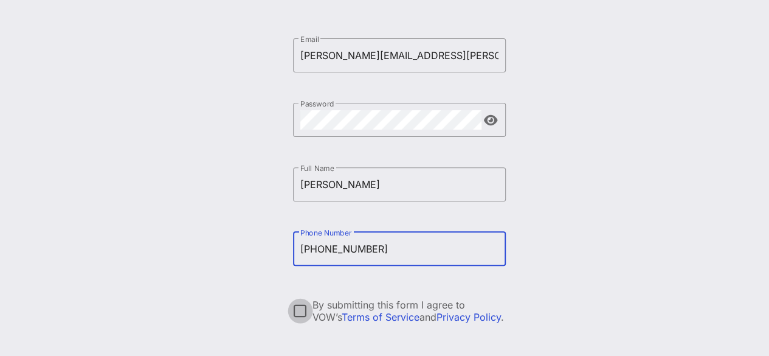  Describe the element at coordinates (317, 103) in the screenshot. I see `label: Password` at that location.